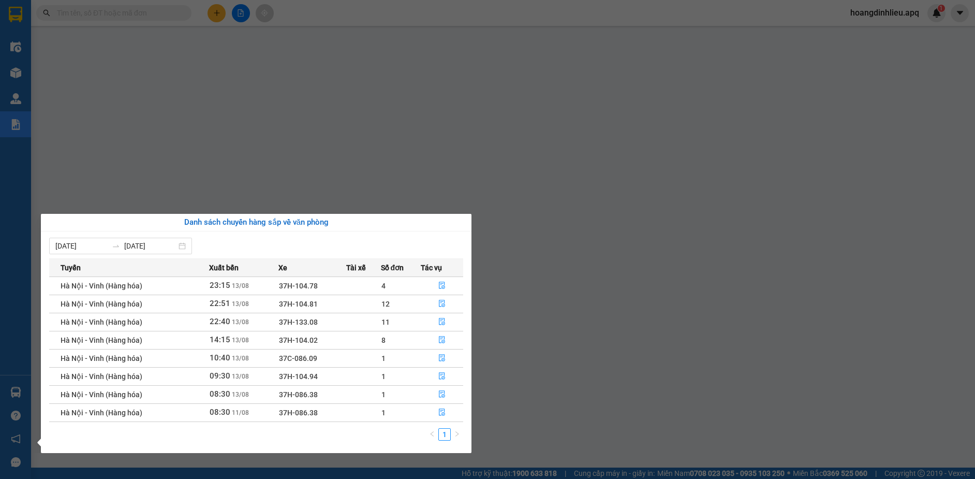  I want to click on span: 11, so click(385, 322).